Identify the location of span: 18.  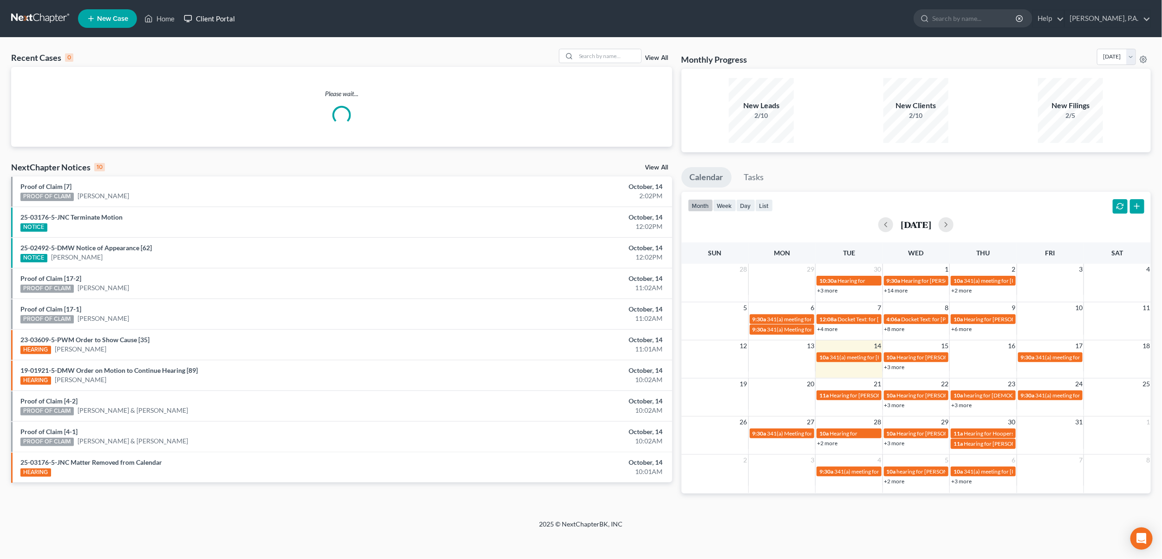
(1146, 346).